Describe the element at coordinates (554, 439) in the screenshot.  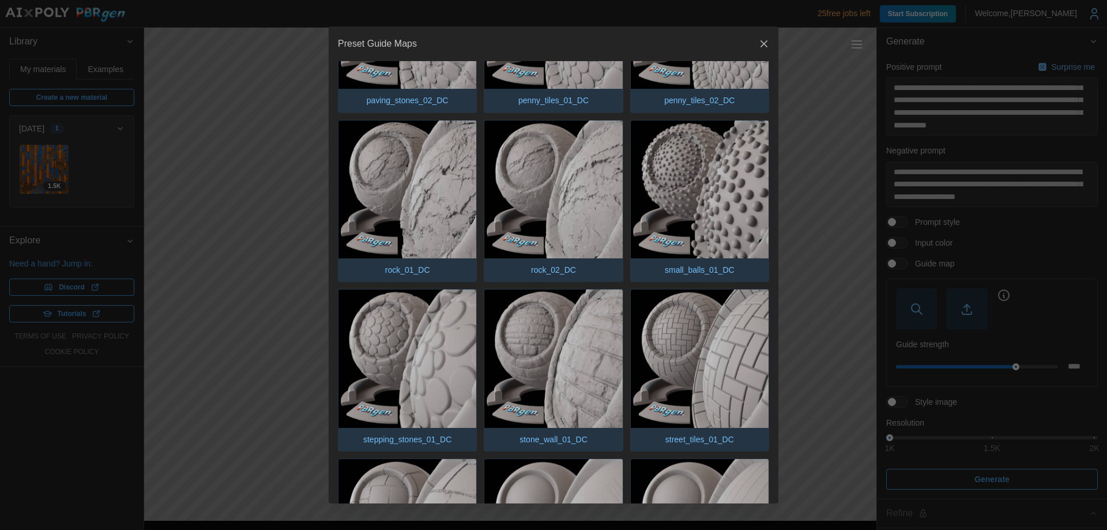
I see `p: stone_wall_01_DC` at that location.